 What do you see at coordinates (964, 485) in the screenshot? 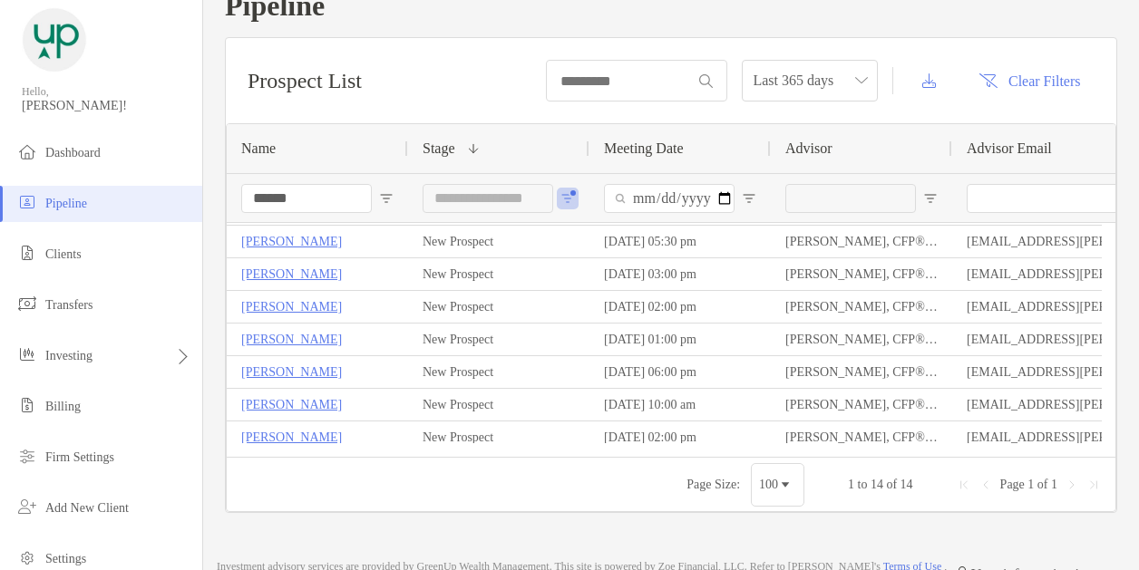
I see `div: First Page` at bounding box center [964, 485].